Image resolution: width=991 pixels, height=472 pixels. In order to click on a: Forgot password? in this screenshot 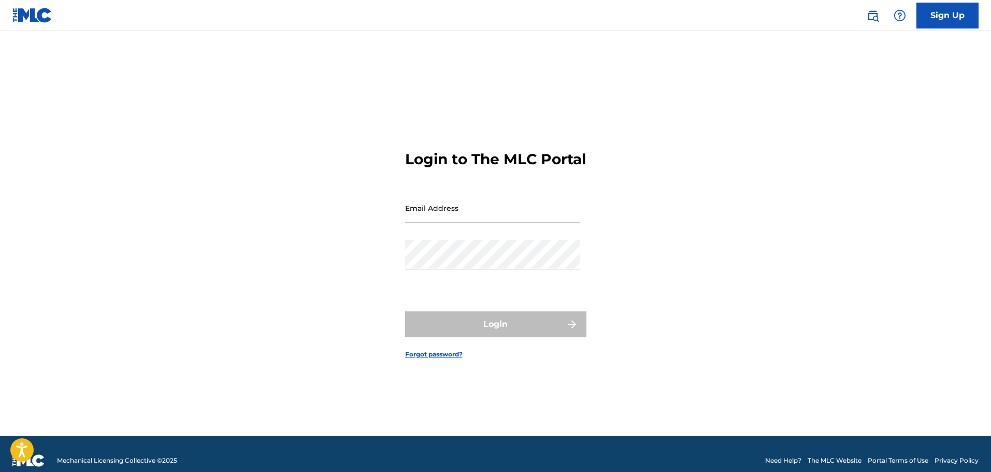, I will do `click(434, 354)`.